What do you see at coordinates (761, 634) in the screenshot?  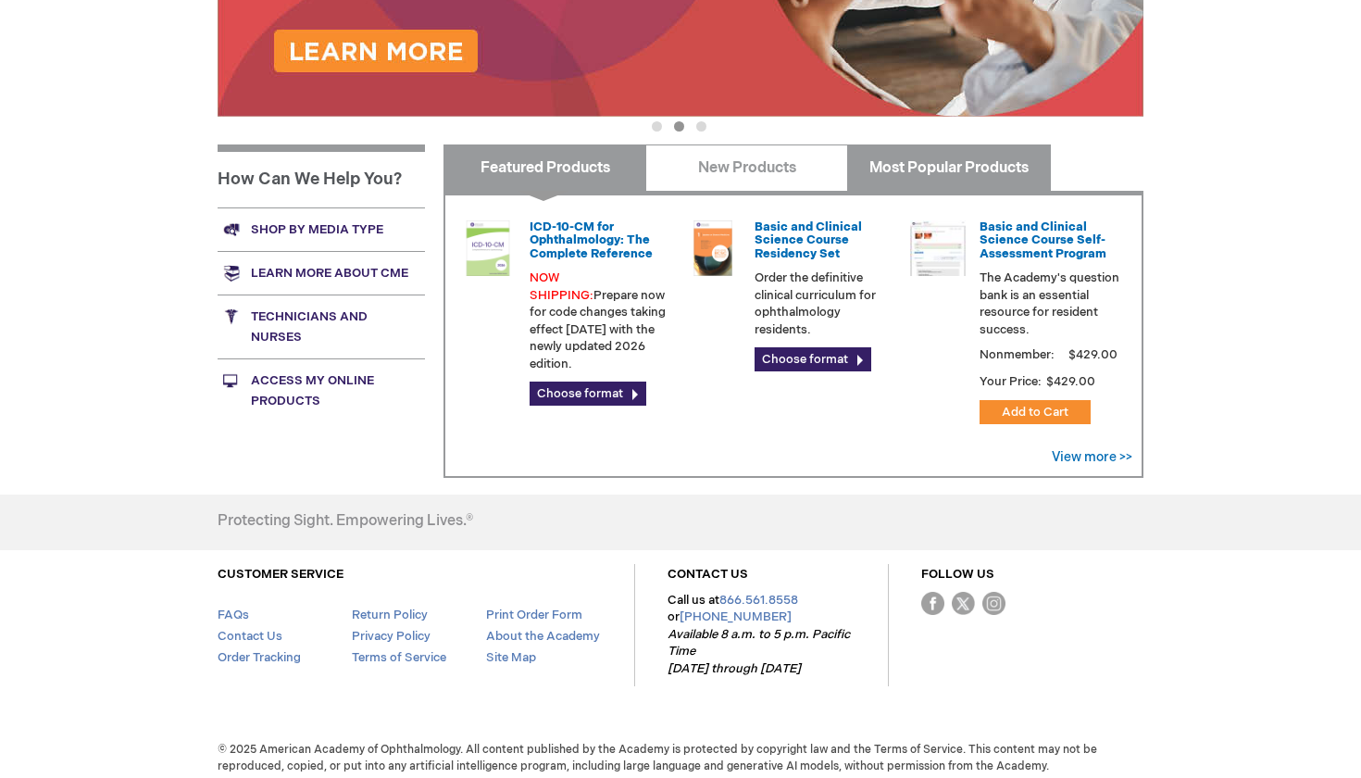 I see `p: Call us at or` at bounding box center [761, 634].